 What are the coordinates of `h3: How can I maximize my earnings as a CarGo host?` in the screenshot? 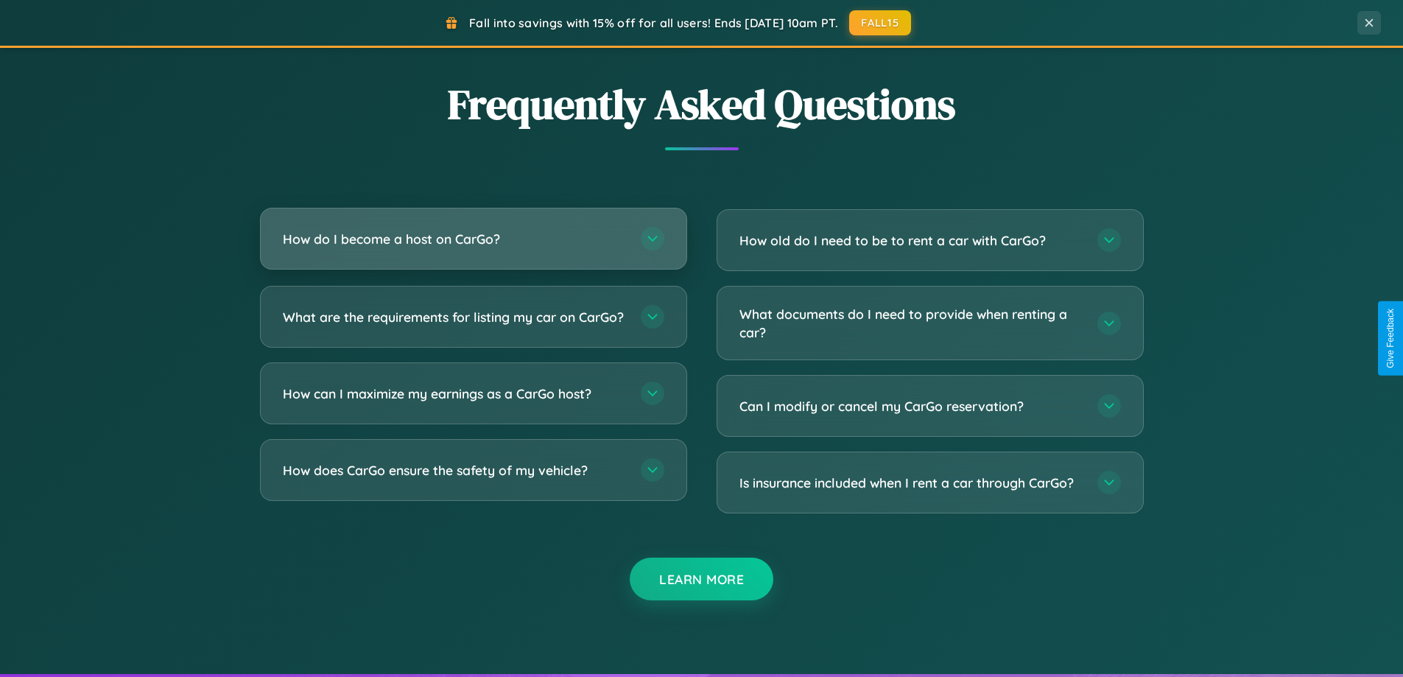 It's located at (454, 393).